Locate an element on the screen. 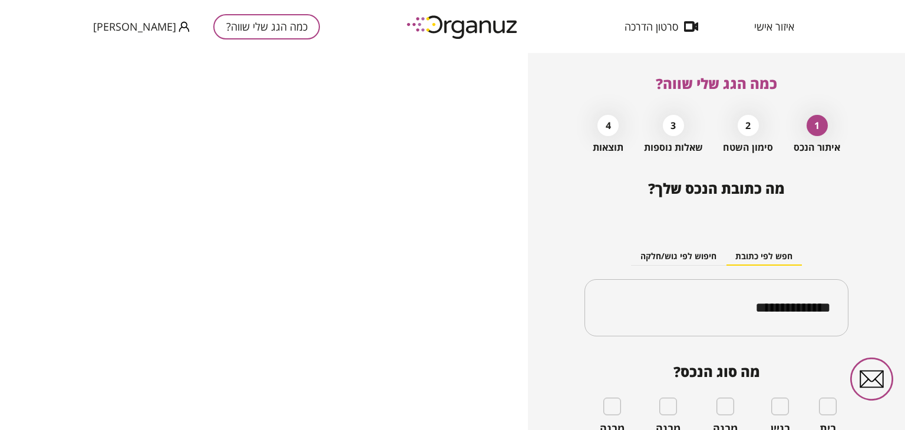 This screenshot has width=905, height=430. span: מה סוג הנכס? is located at coordinates (716, 372).